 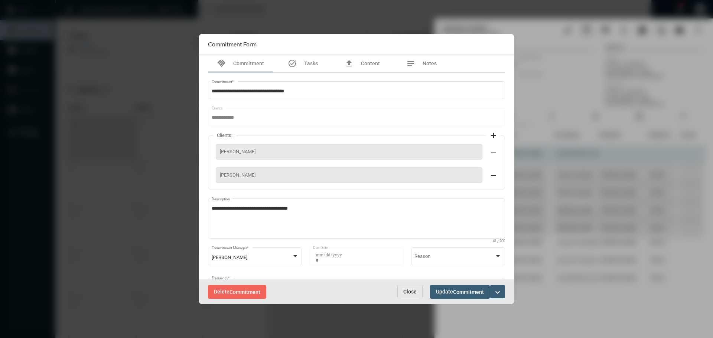 I want to click on label: Clients:, so click(x=225, y=135).